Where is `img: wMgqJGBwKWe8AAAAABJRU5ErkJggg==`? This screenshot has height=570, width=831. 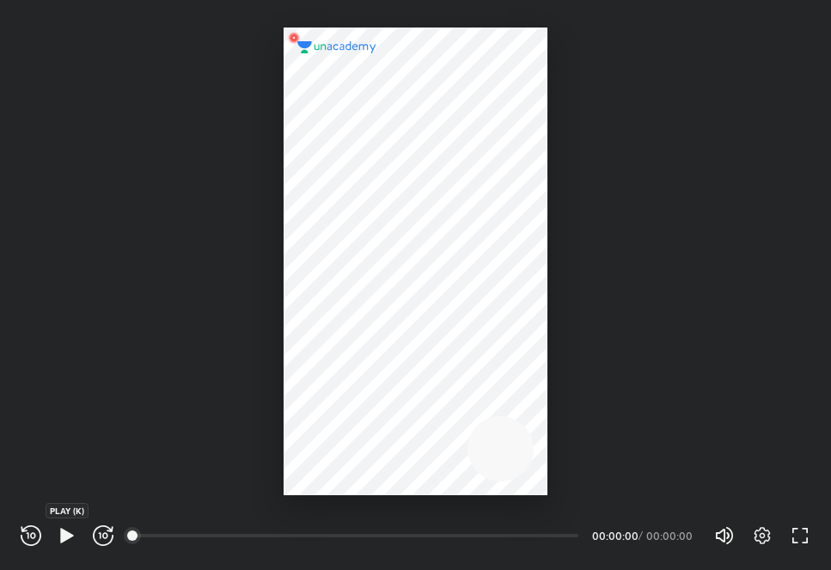 img: wMgqJGBwKWe8AAAAABJRU5ErkJggg== is located at coordinates (294, 38).